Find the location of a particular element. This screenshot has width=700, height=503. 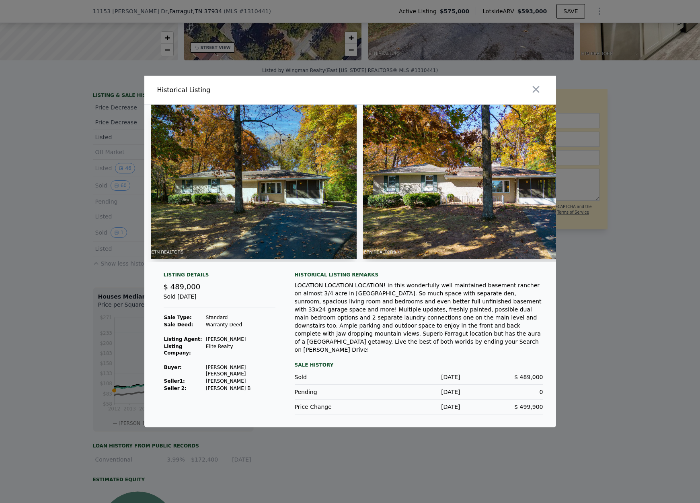

div: Sale History is located at coordinates (419, 365).